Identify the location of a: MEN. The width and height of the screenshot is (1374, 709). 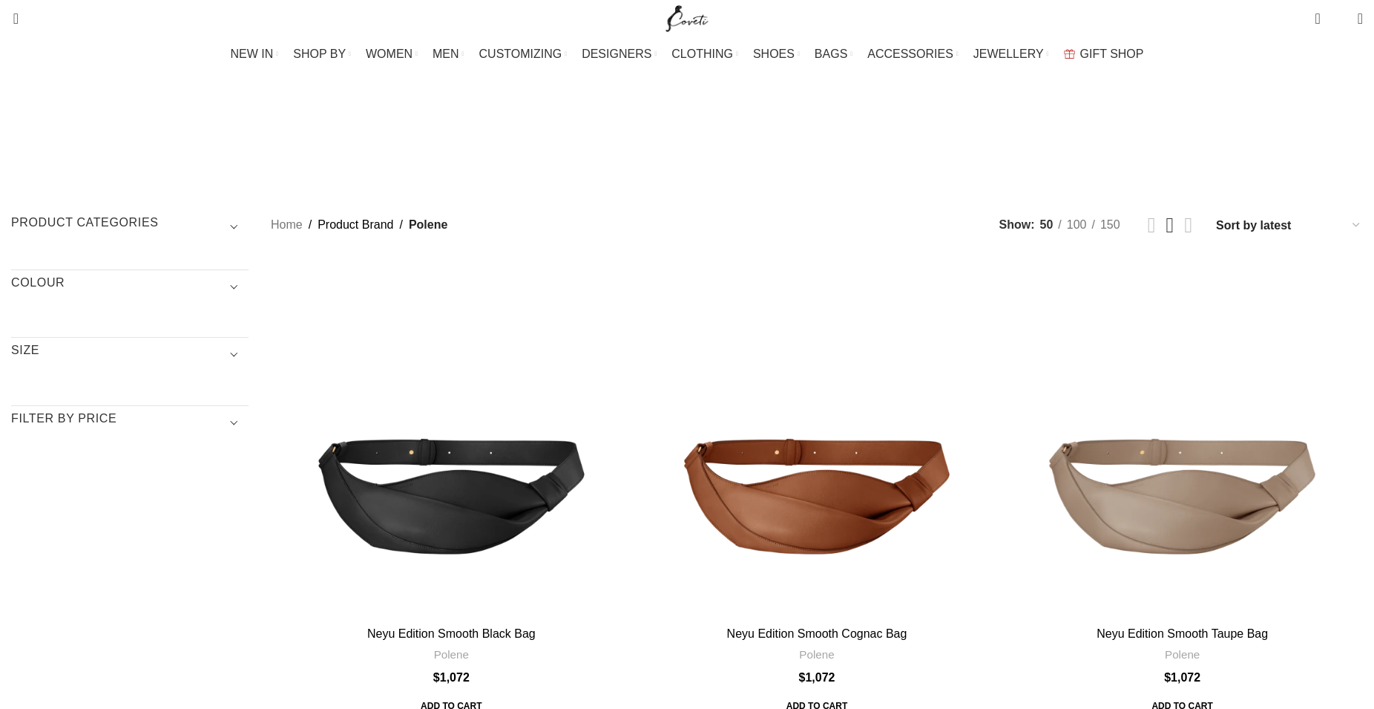
(448, 54).